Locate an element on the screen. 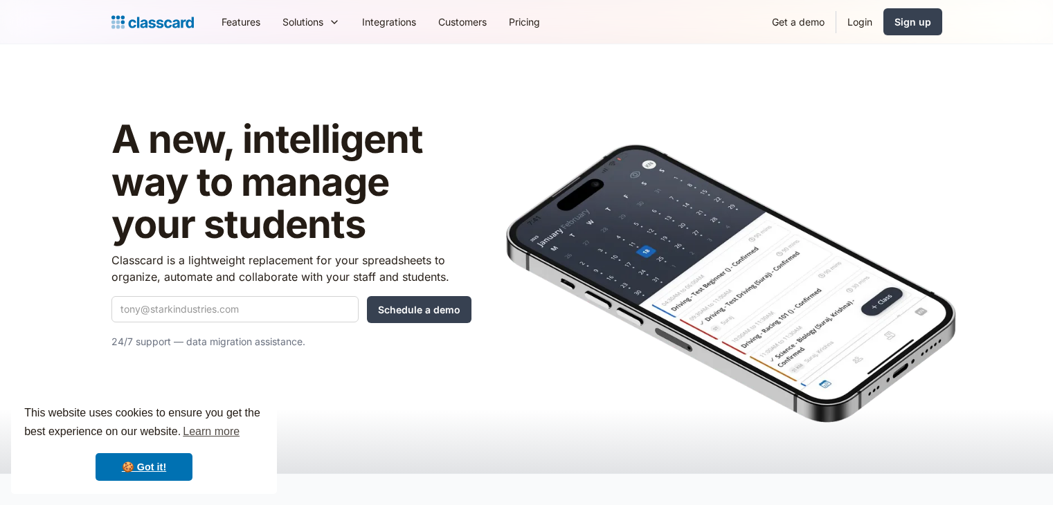  a: Login is located at coordinates (859, 21).